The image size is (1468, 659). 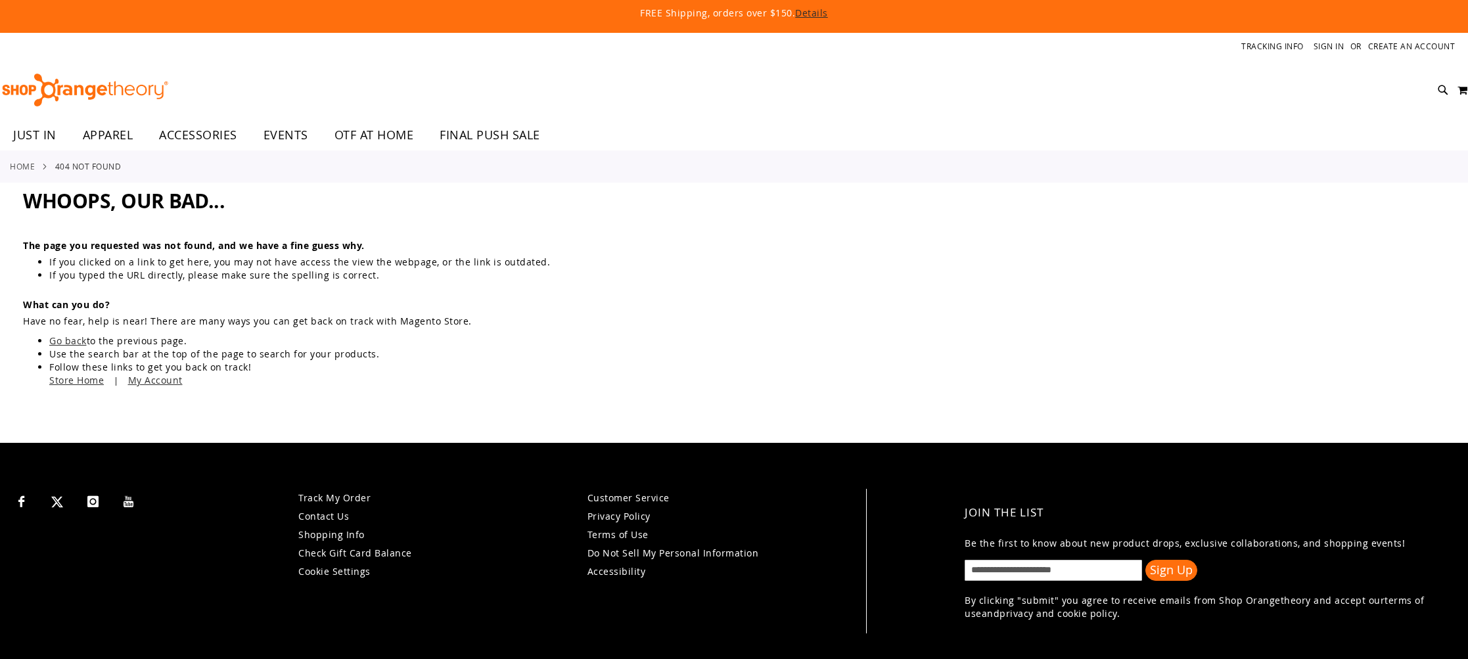 I want to click on p: Be the first to know about new product drops, exclusive collaborations, and shopping events!, so click(x=1200, y=544).